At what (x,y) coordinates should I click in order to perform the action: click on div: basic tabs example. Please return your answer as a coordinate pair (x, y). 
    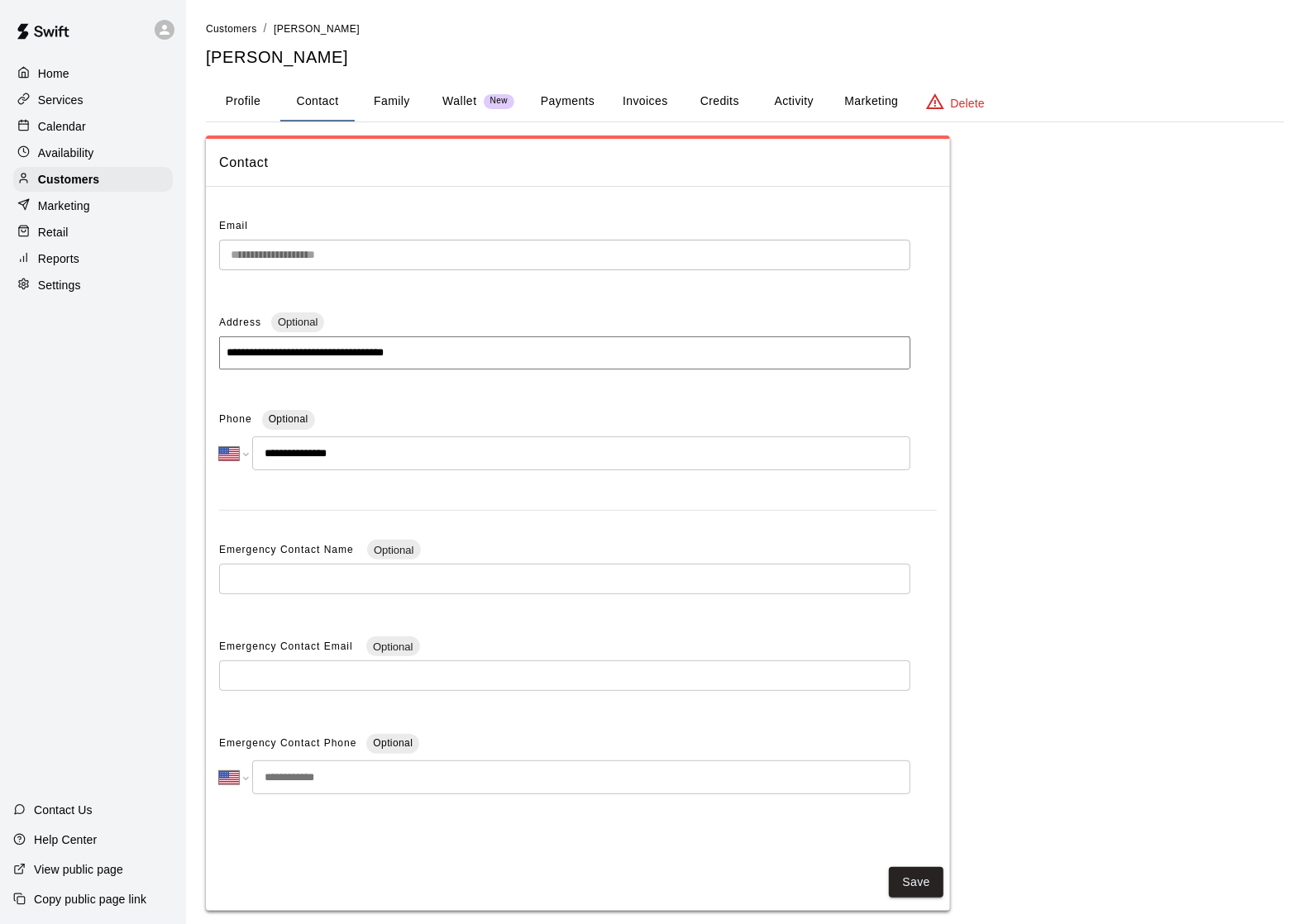
    Looking at the image, I should click on (745, 101).